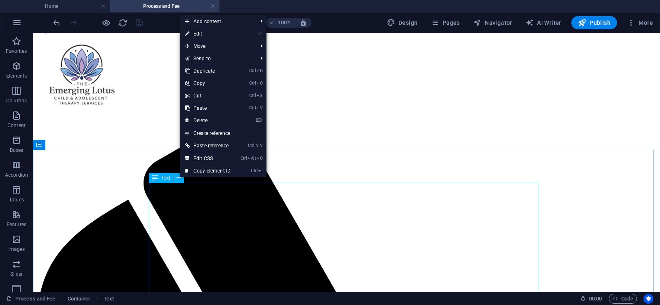 The width and height of the screenshot is (660, 305). I want to click on span: AI Writer, so click(543, 23).